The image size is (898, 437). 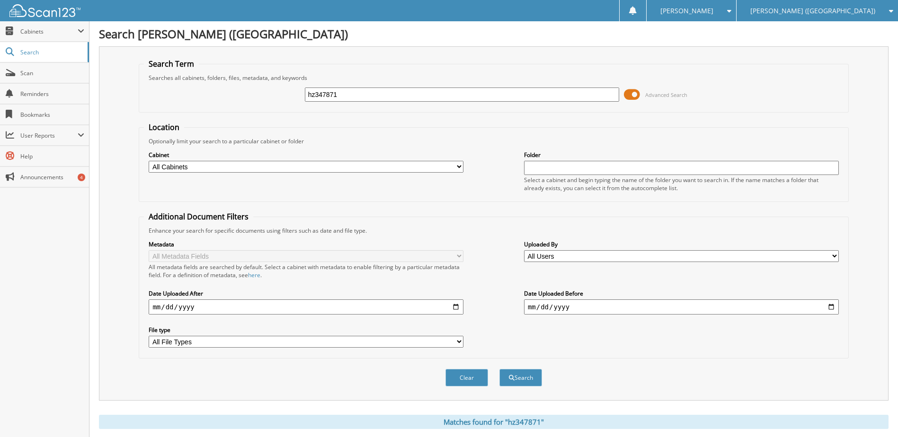 What do you see at coordinates (81, 177) in the screenshot?
I see `div: 4` at bounding box center [81, 177].